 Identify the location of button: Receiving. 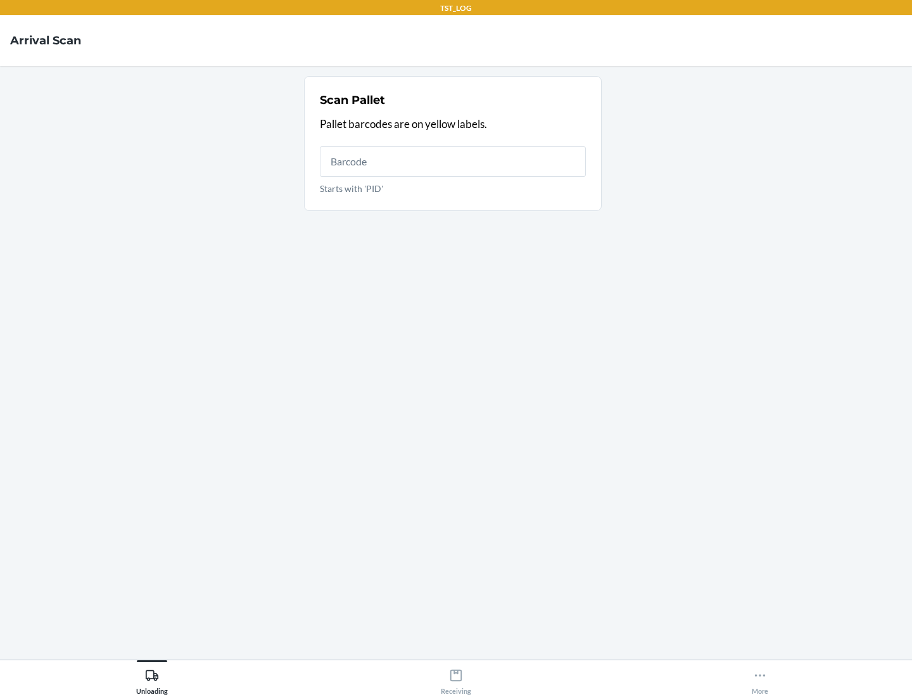
(456, 677).